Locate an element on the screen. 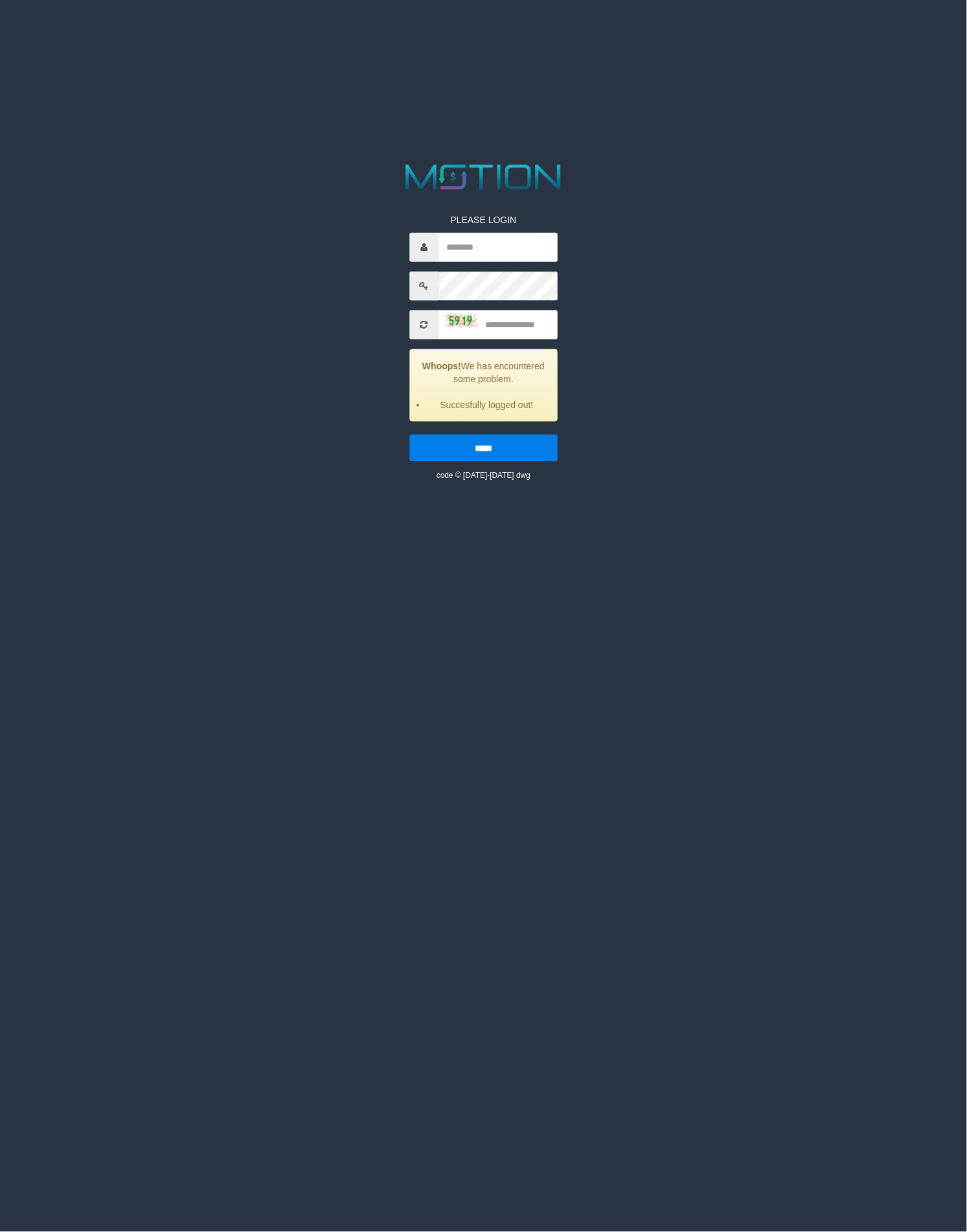 The height and width of the screenshot is (1232, 967). li: Succesfully logged out! is located at coordinates (487, 405).